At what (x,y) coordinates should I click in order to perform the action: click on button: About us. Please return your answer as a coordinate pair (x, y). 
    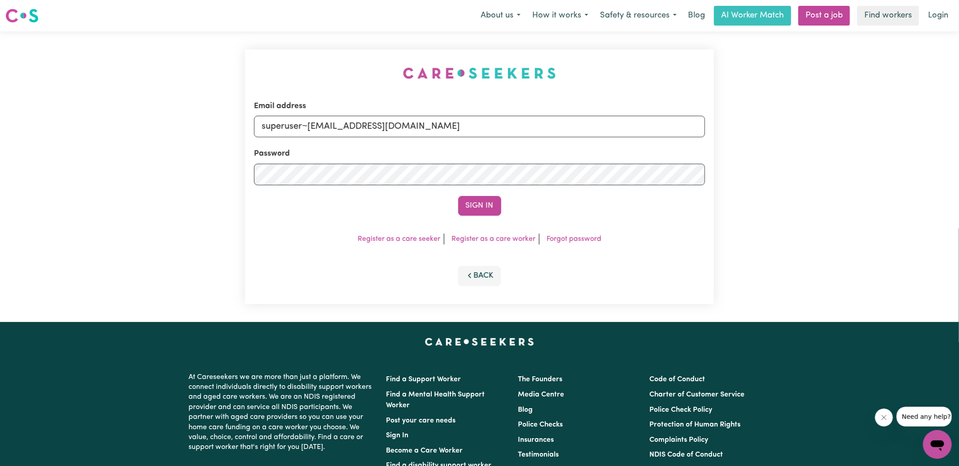
    Looking at the image, I should click on (500, 16).